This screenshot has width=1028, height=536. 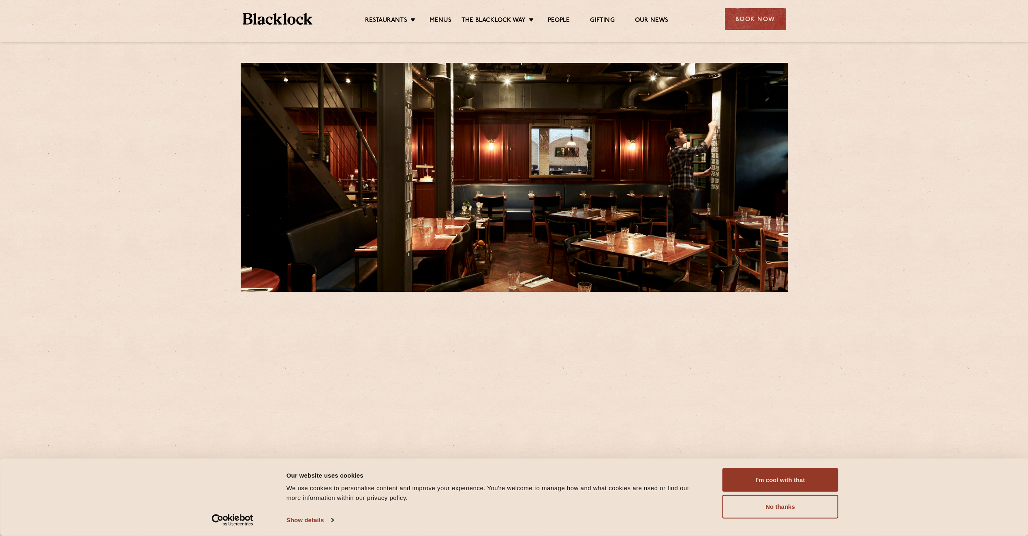 I want to click on a: Menus, so click(x=441, y=21).